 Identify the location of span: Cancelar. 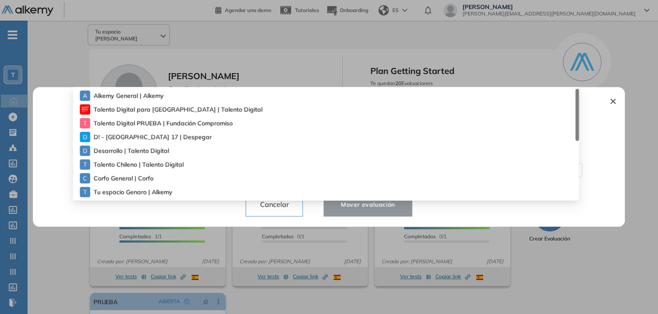
(274, 205).